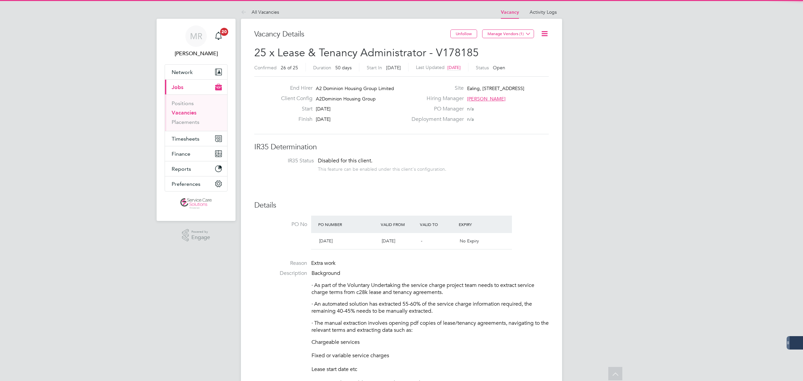  Describe the element at coordinates (294, 98) in the screenshot. I see `label: Client Config` at that location.